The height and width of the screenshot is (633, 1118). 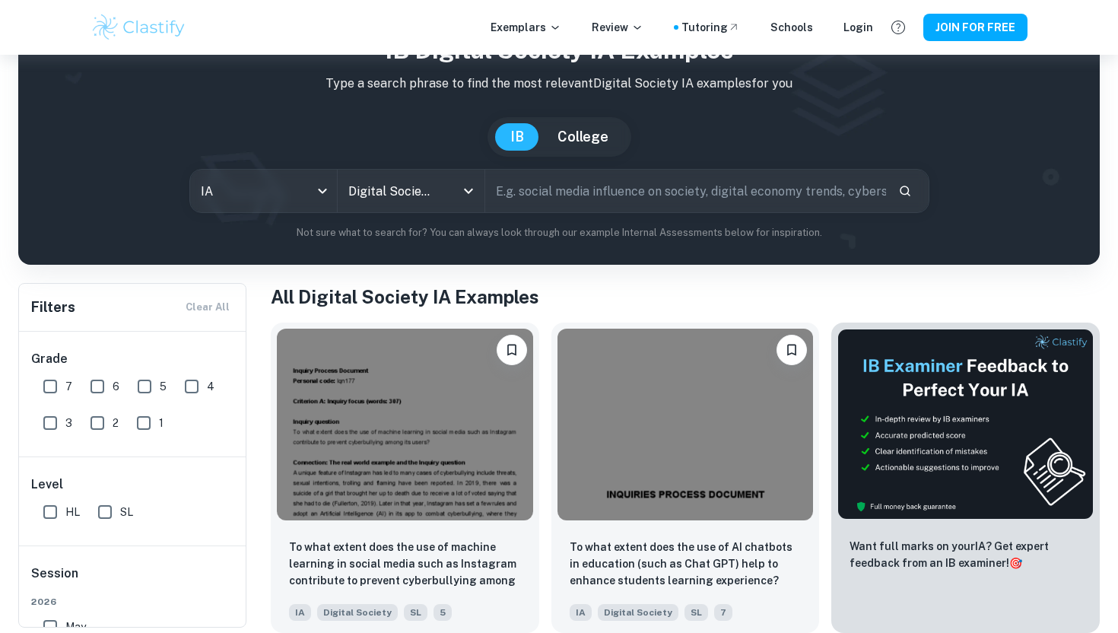 What do you see at coordinates (905, 191) in the screenshot?
I see `button: Search` at bounding box center [905, 191].